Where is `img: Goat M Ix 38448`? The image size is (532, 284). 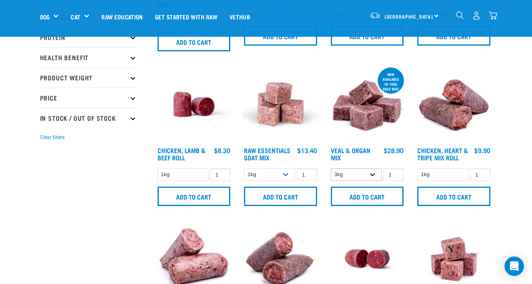
img: Goat M Ix 38448 is located at coordinates (280, 104).